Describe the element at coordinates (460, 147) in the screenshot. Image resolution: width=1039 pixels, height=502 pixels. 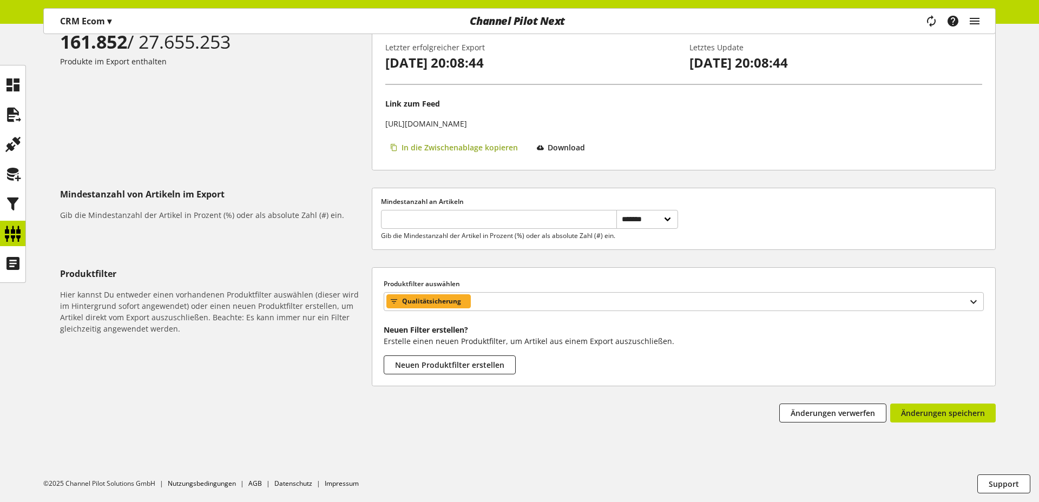
I see `span: In die Zwischenablage kopieren` at that location.